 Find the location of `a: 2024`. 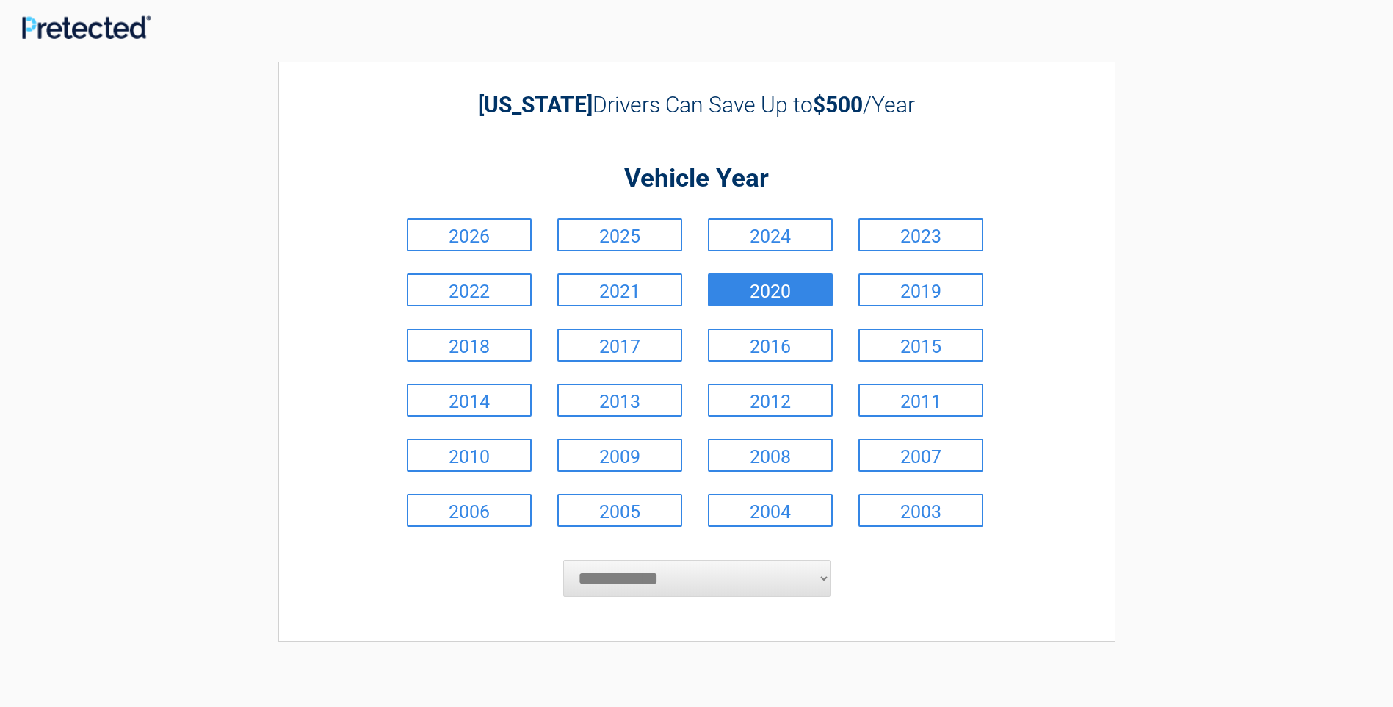

a: 2024 is located at coordinates (770, 234).